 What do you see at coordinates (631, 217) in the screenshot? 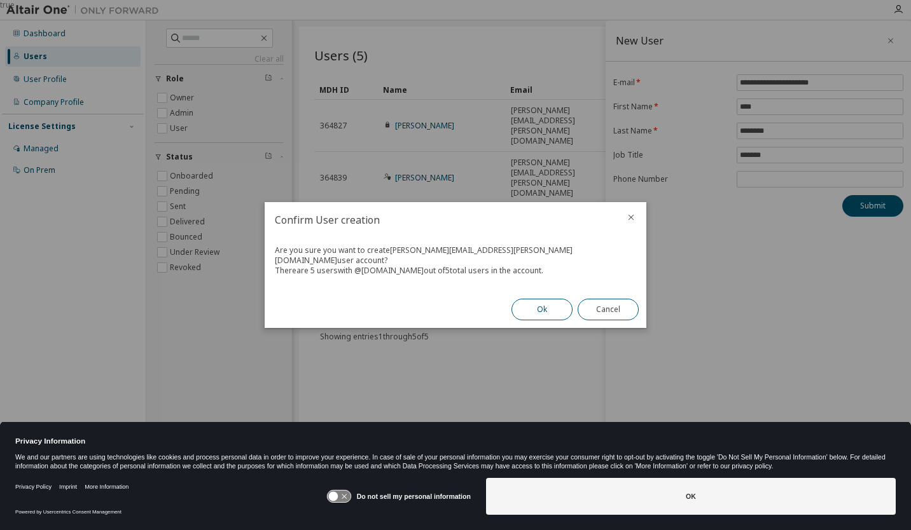
I see `button: close` at bounding box center [631, 217].